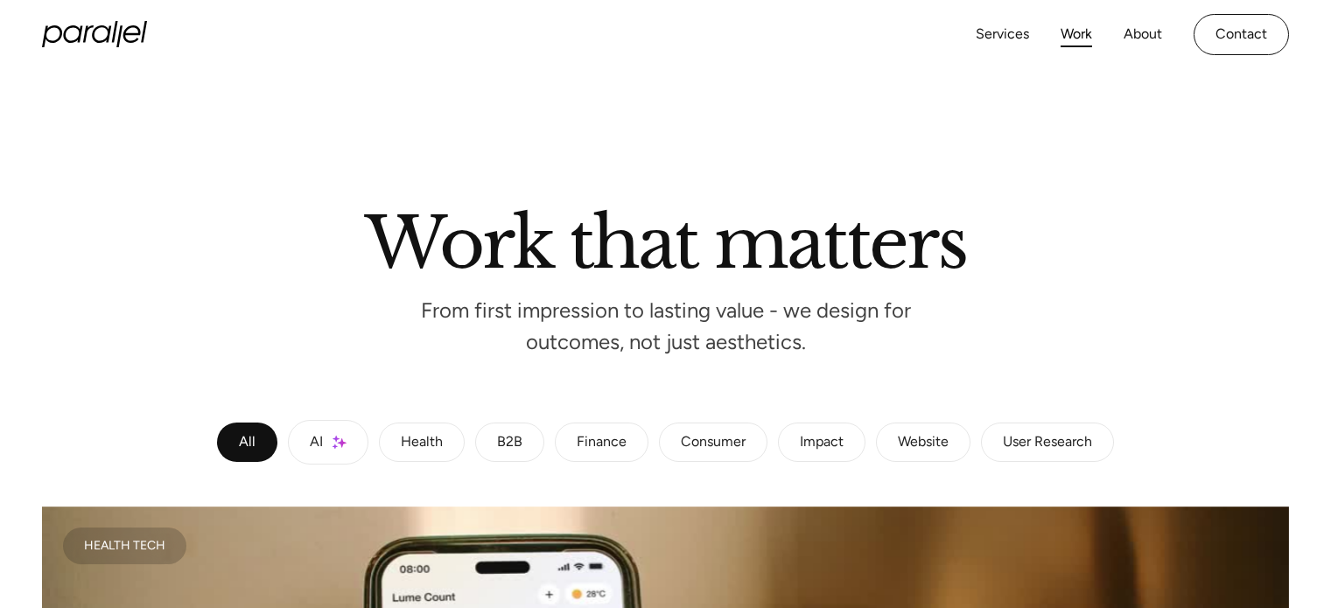 This screenshot has height=608, width=1331. I want to click on a: About, so click(1143, 34).